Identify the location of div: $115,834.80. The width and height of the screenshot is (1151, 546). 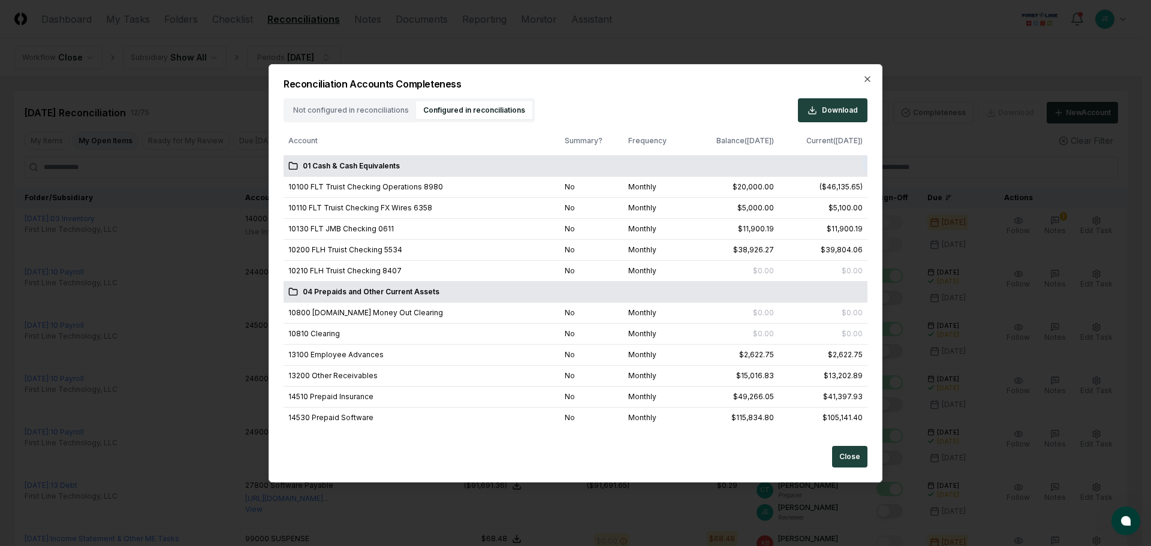
(752, 418).